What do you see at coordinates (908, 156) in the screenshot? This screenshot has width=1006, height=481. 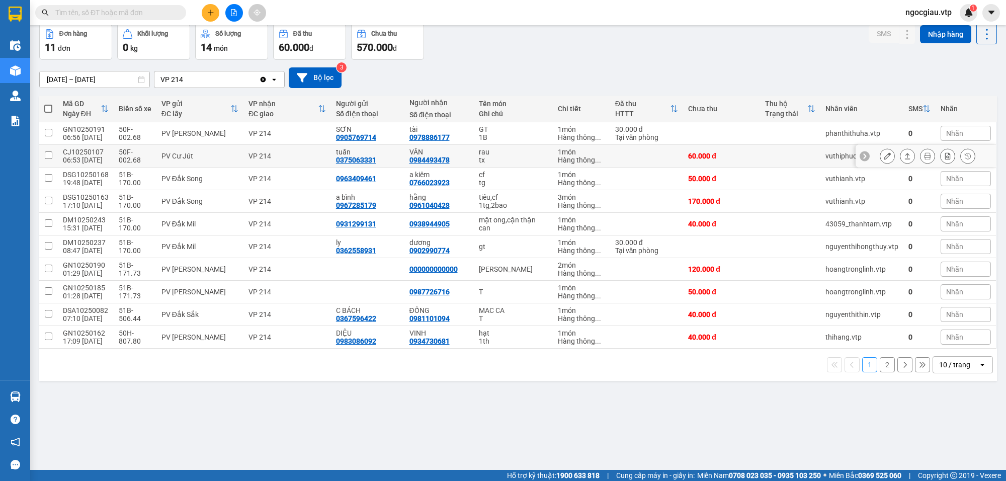 I see `div: Giao hàng` at bounding box center [908, 156].